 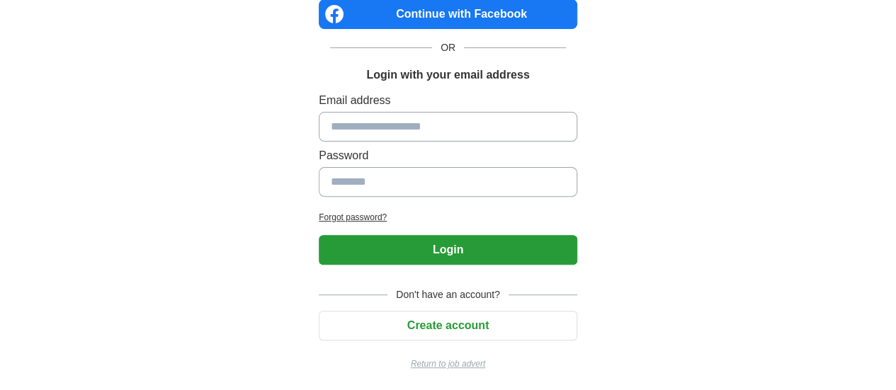 I want to click on label: Password, so click(x=447, y=156).